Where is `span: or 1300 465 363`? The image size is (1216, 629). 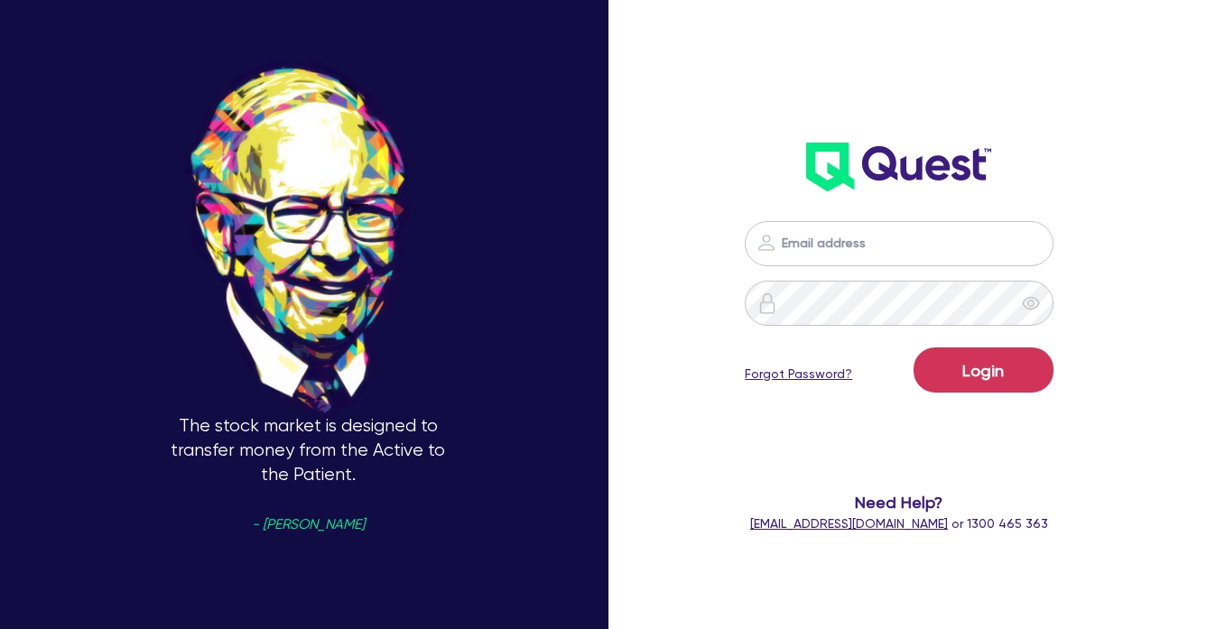
span: or 1300 465 363 is located at coordinates (899, 524).